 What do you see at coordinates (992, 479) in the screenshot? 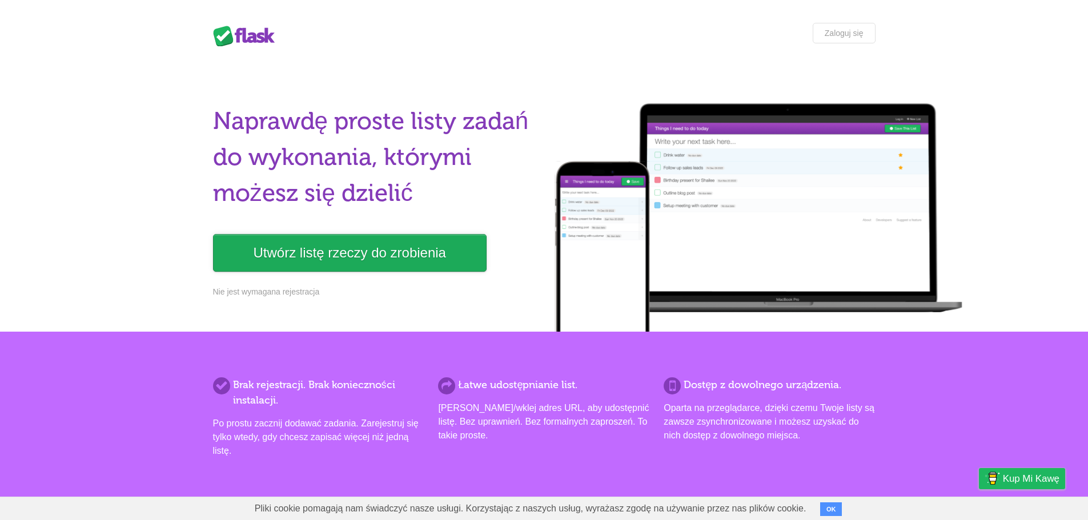
I see `img: Kup mi kawę` at bounding box center [992, 479].